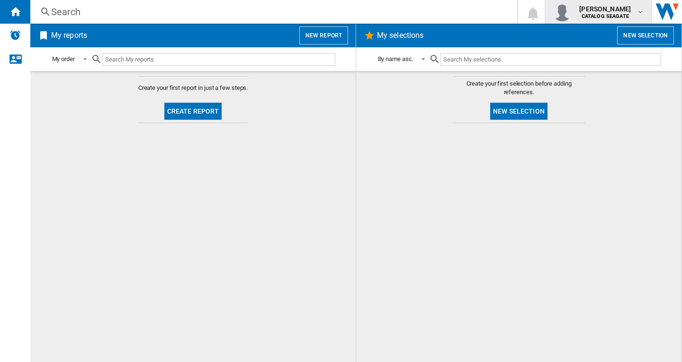 This screenshot has height=362, width=682. Describe the element at coordinates (219, 59) in the screenshot. I see `input: Search My reports` at that location.